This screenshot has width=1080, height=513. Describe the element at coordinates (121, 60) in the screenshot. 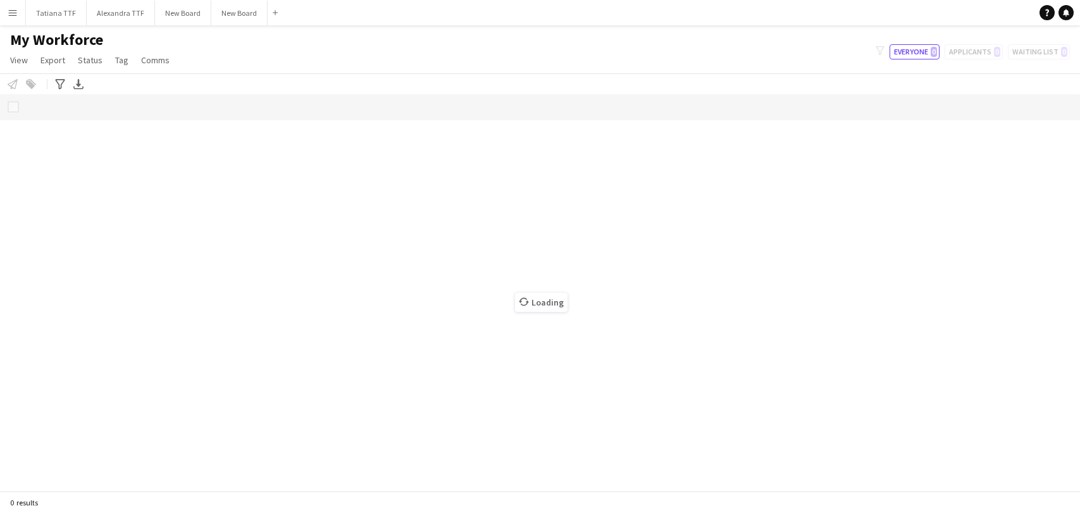

I see `a: Tag` at that location.